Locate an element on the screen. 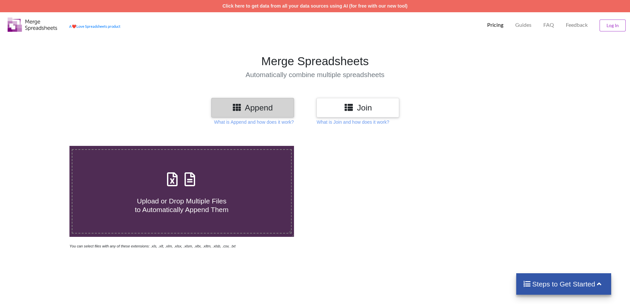 The width and height of the screenshot is (630, 304). p: FAQ is located at coordinates (548, 25).